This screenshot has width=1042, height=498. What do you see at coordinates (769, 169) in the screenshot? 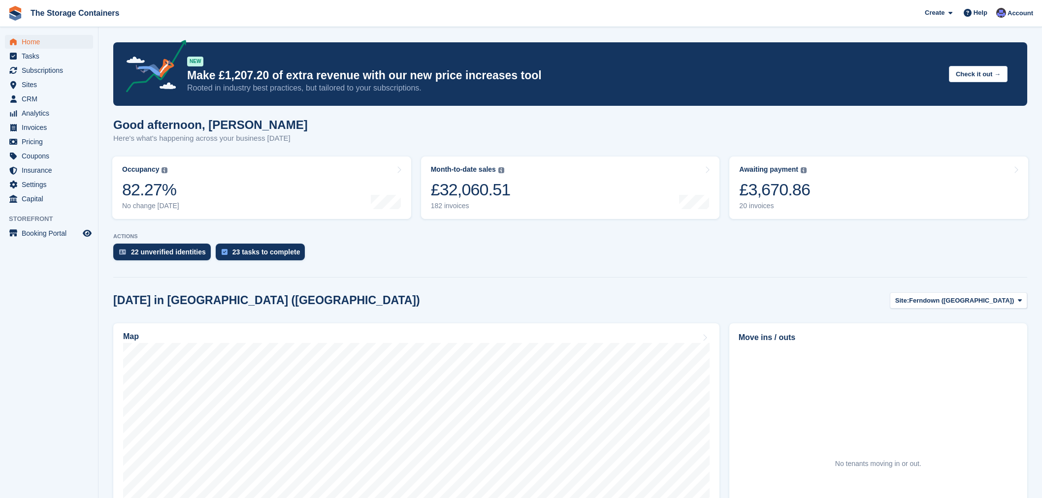
I see `div: Awaiting payment` at bounding box center [769, 169].